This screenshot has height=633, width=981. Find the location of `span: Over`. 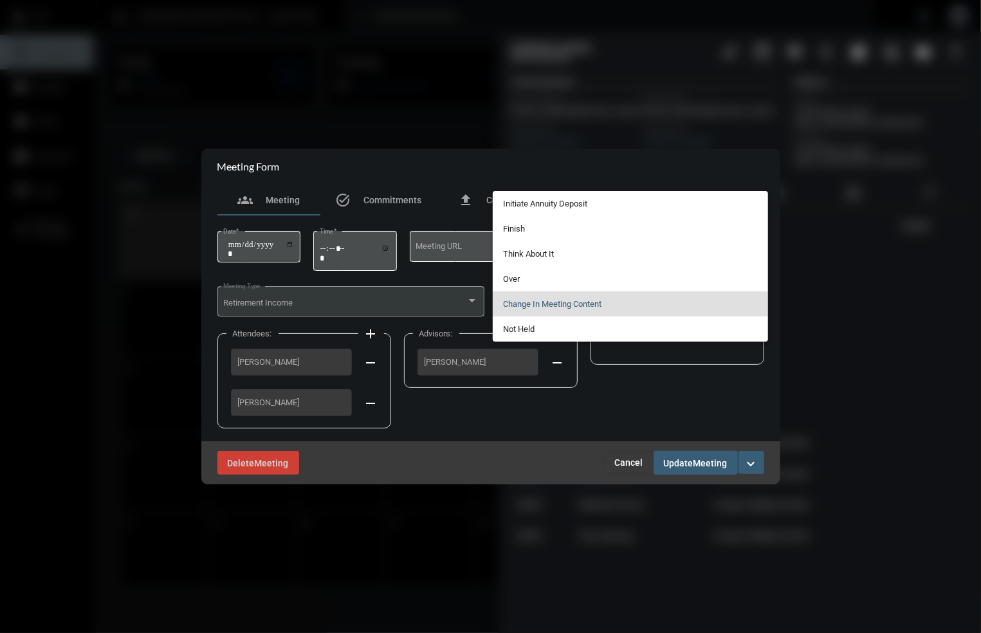

span: Over is located at coordinates (631, 279).